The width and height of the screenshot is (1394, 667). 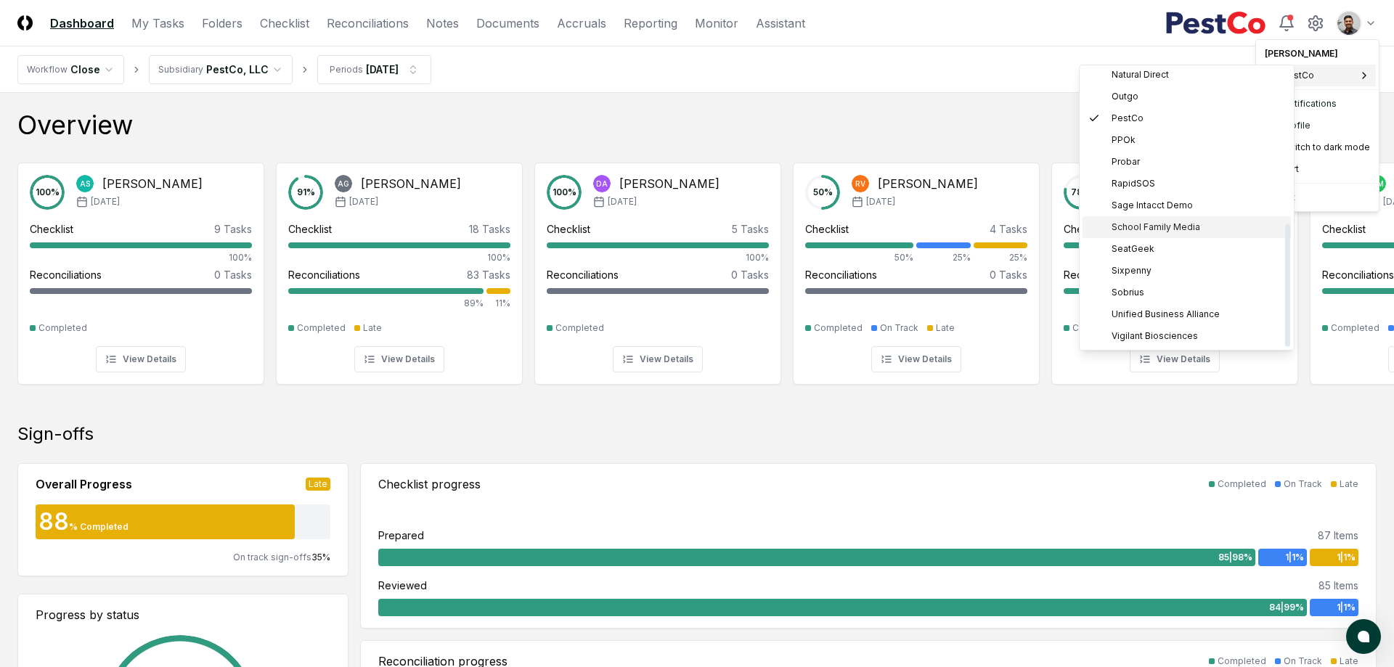 I want to click on a: Profile, so click(x=1317, y=126).